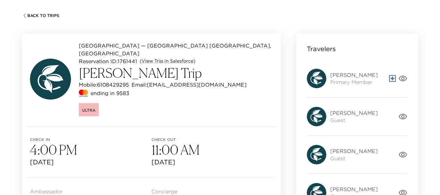  I want to click on span: Check in, so click(91, 140).